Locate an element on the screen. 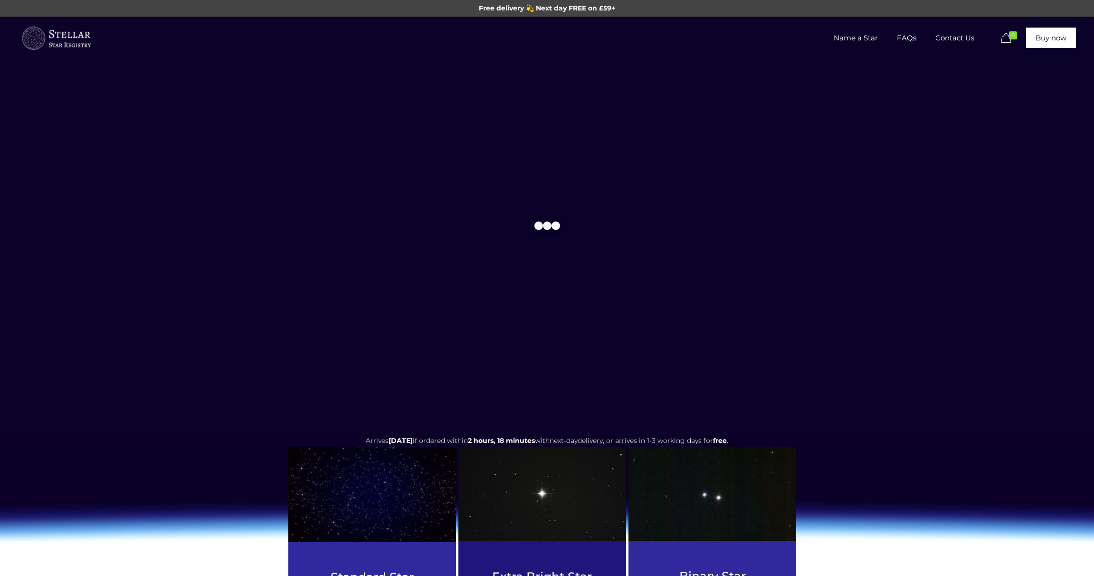 This screenshot has width=1094, height=576. span: FAQs is located at coordinates (906, 38).